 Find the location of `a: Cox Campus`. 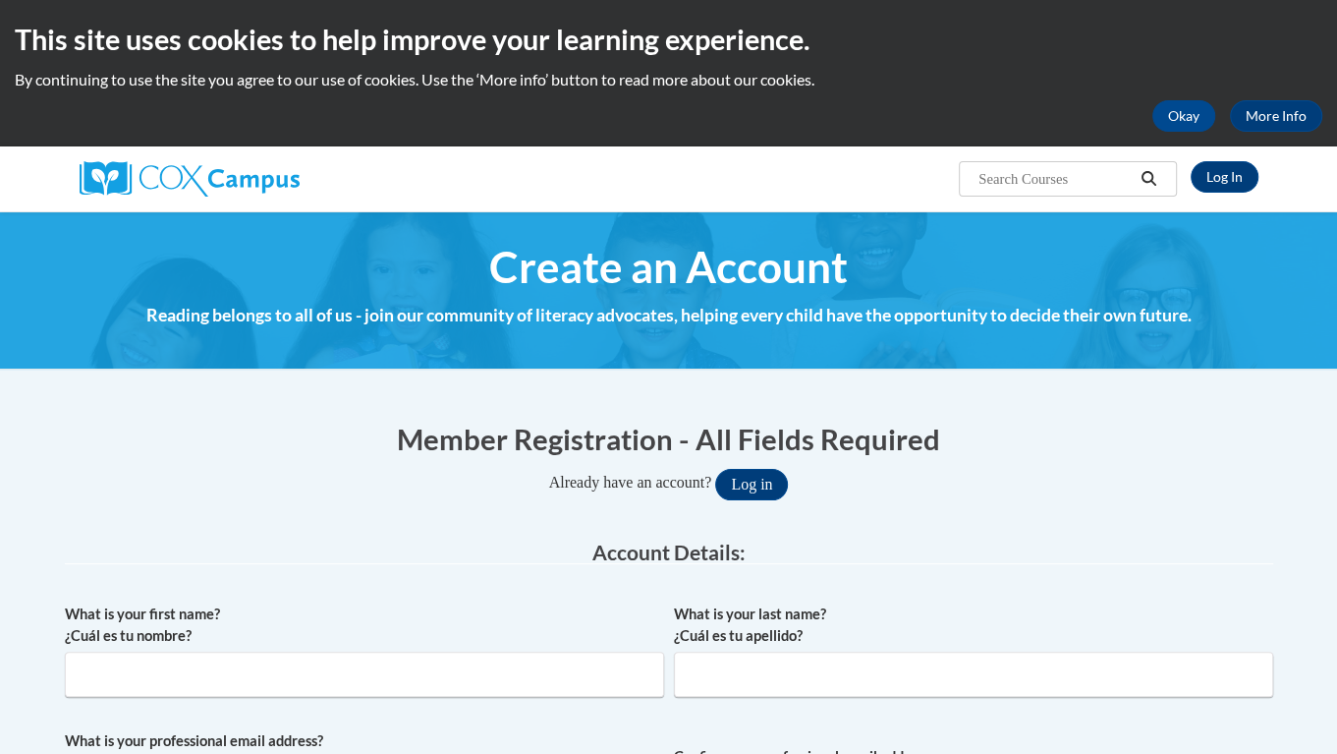

a: Cox Campus is located at coordinates (190, 179).